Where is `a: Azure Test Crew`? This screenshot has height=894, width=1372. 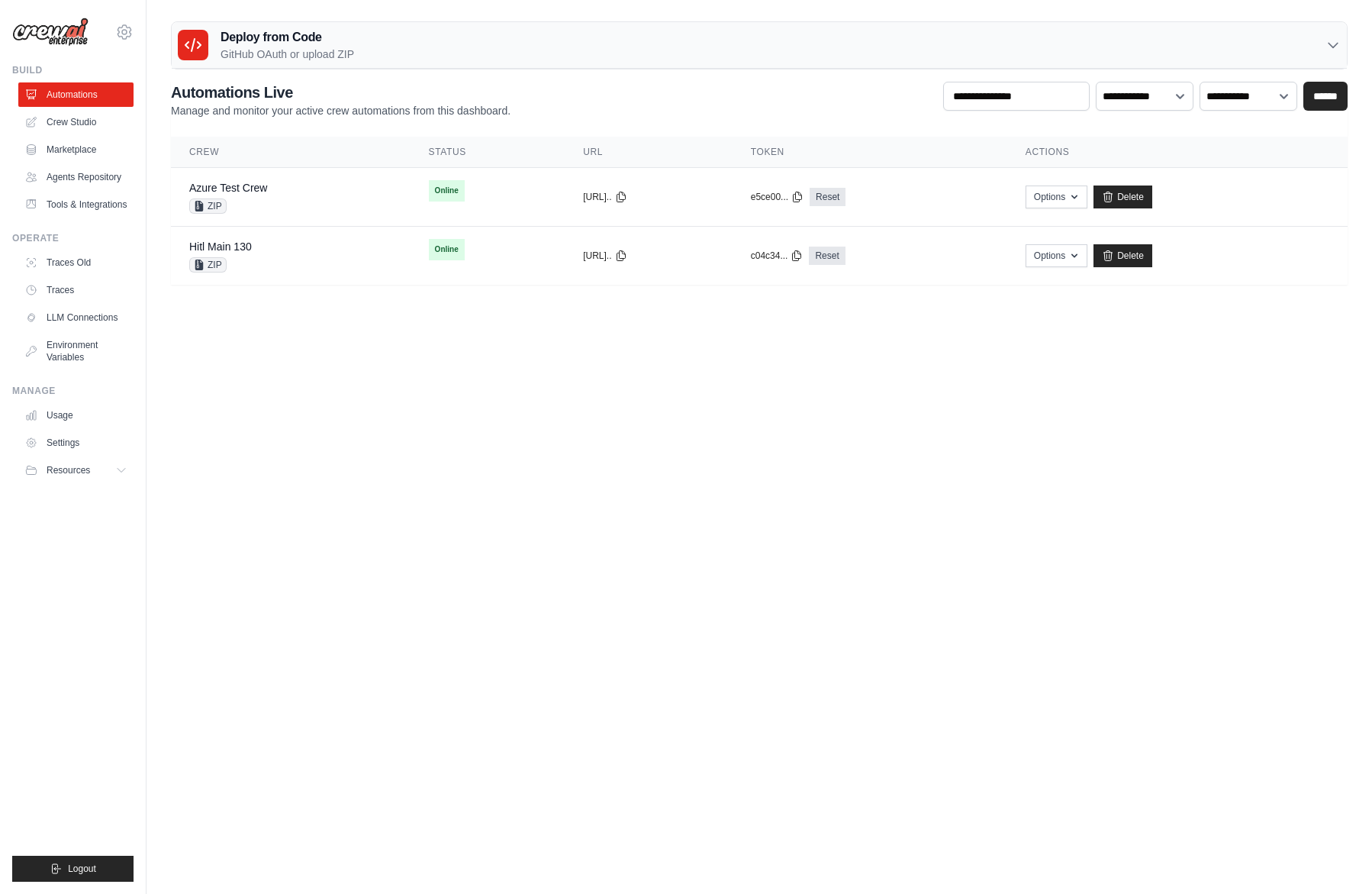
a: Azure Test Crew is located at coordinates (228, 187).